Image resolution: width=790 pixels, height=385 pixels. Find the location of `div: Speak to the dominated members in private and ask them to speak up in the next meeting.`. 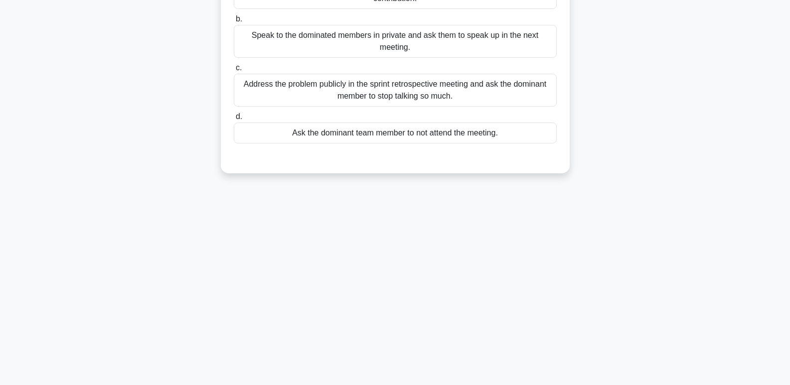

div: Speak to the dominated members in private and ask them to speak up in the next meeting. is located at coordinates (395, 41).